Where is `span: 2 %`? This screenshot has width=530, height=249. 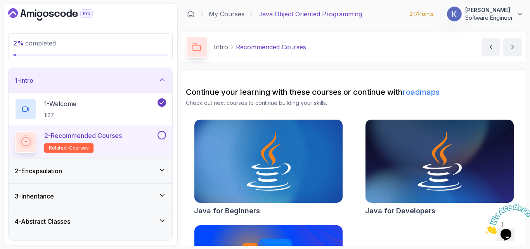
span: 2 % is located at coordinates (18, 43).